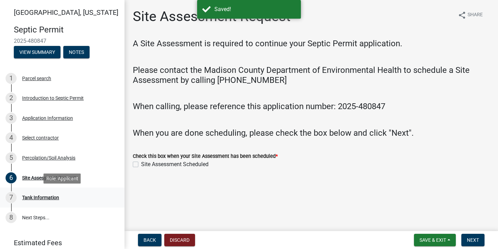  Describe the element at coordinates (311, 75) in the screenshot. I see `h4: Please contact the Madison County Department of Environmental Health to schedule a Site Assessmen...` at that location.